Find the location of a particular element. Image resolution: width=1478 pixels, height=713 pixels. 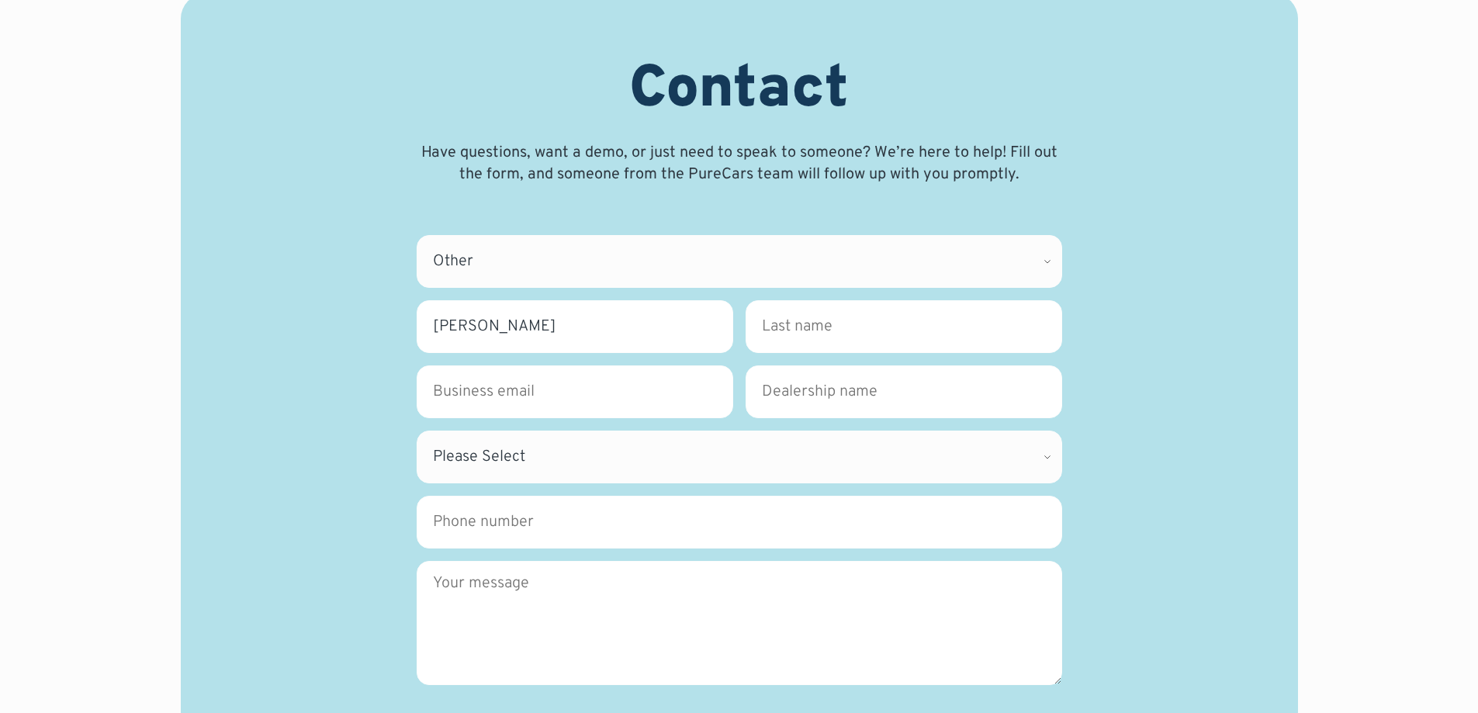

p: Have questions, want a demo, or just need to speak to someone? We’re here to help! Fill out the f... is located at coordinates (739, 164).